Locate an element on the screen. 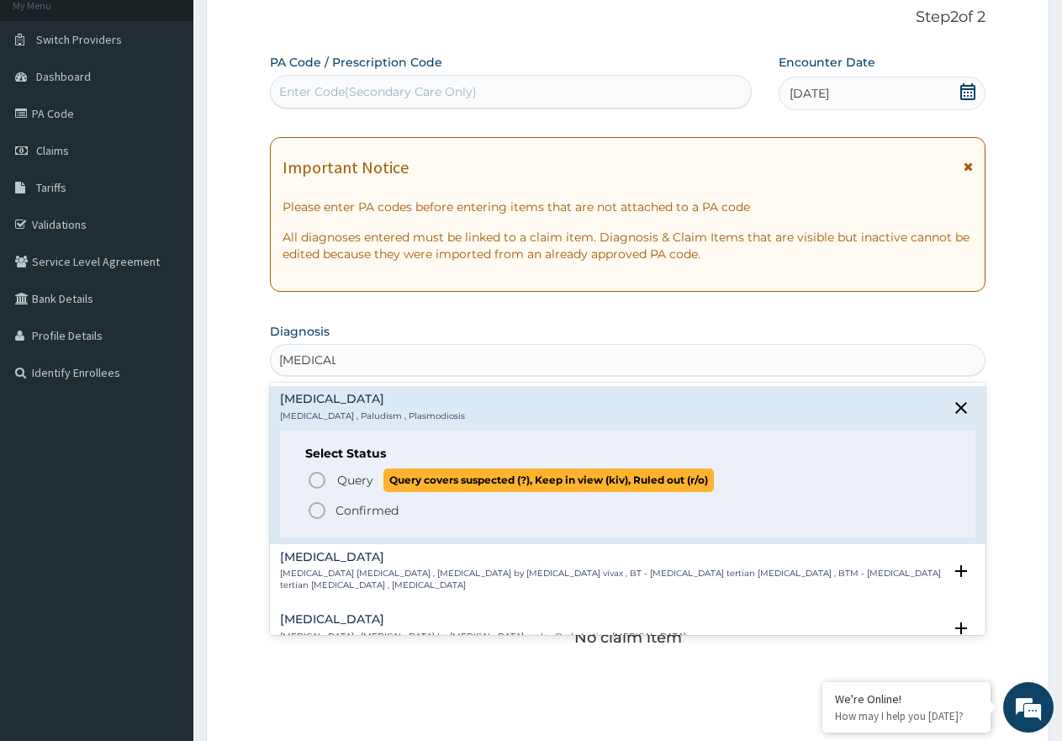 The height and width of the screenshot is (741, 1062). span: Query covers suspected (?), Keep in view (kiv), Ruled out (r/o) is located at coordinates (548, 479).